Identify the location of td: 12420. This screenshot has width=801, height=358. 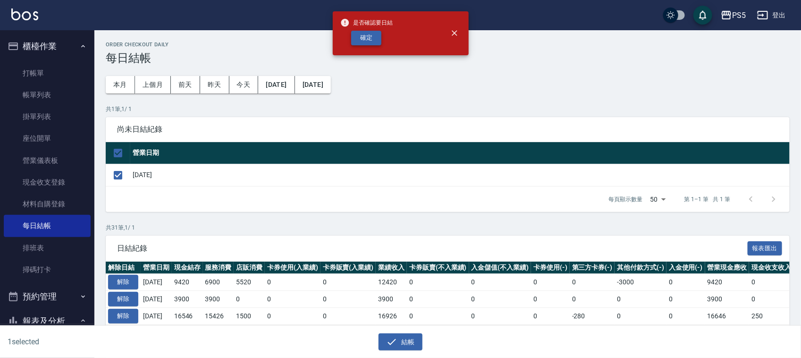
(391, 282).